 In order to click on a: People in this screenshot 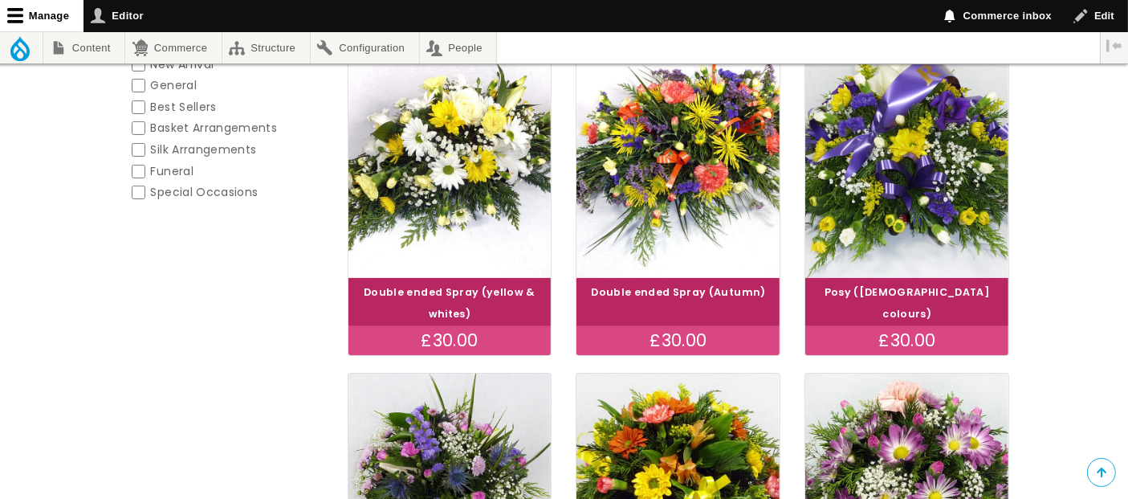, I will do `click(458, 47)`.